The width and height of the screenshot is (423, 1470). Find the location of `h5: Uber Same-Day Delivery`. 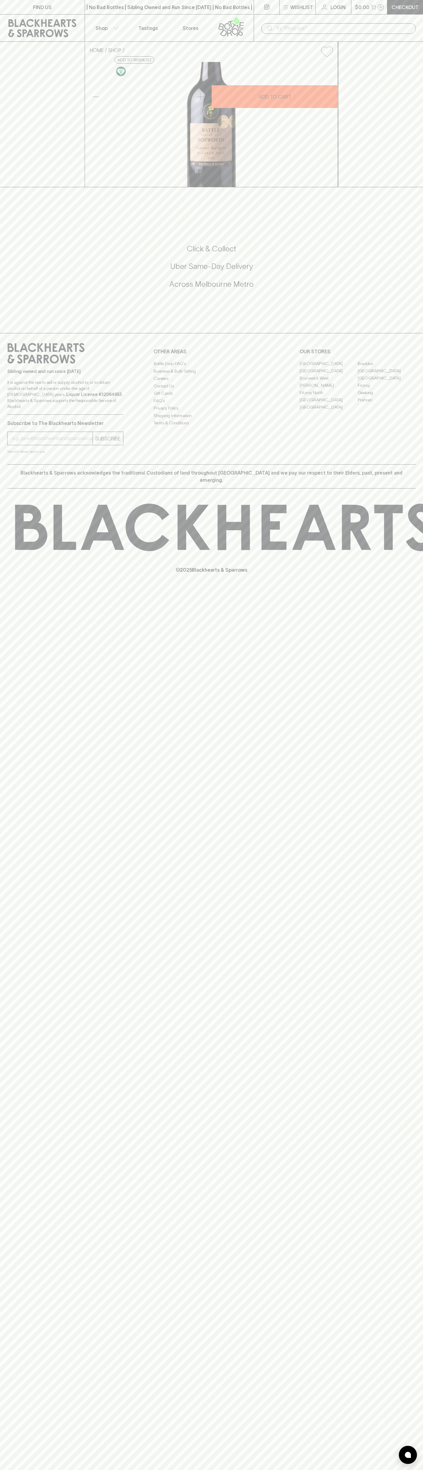

h5: Uber Same-Day Delivery is located at coordinates (211, 266).